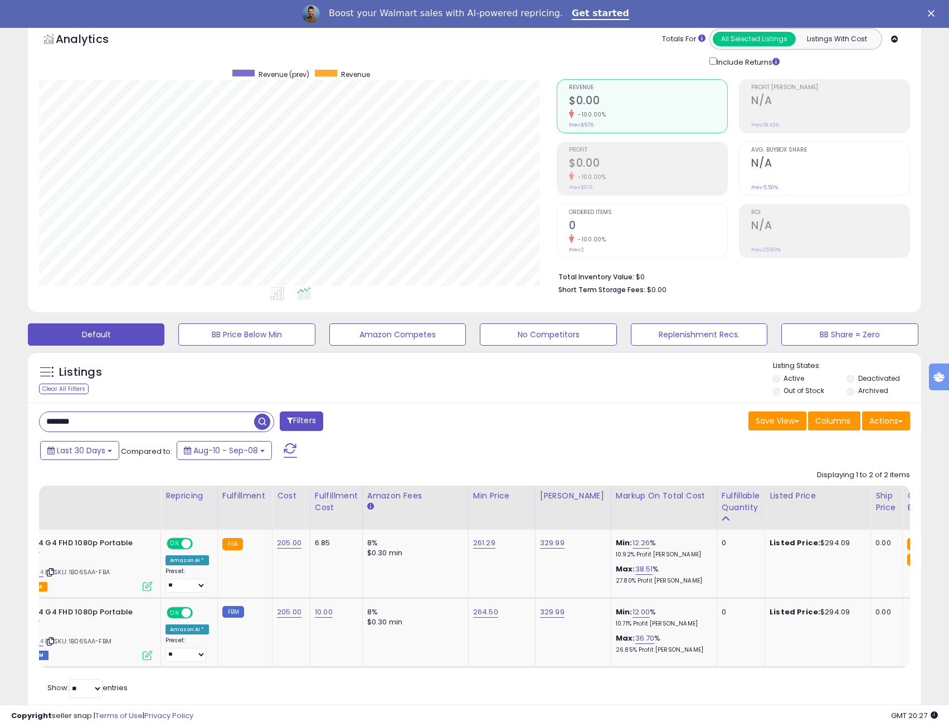  I want to click on b: Min:, so click(624, 542).